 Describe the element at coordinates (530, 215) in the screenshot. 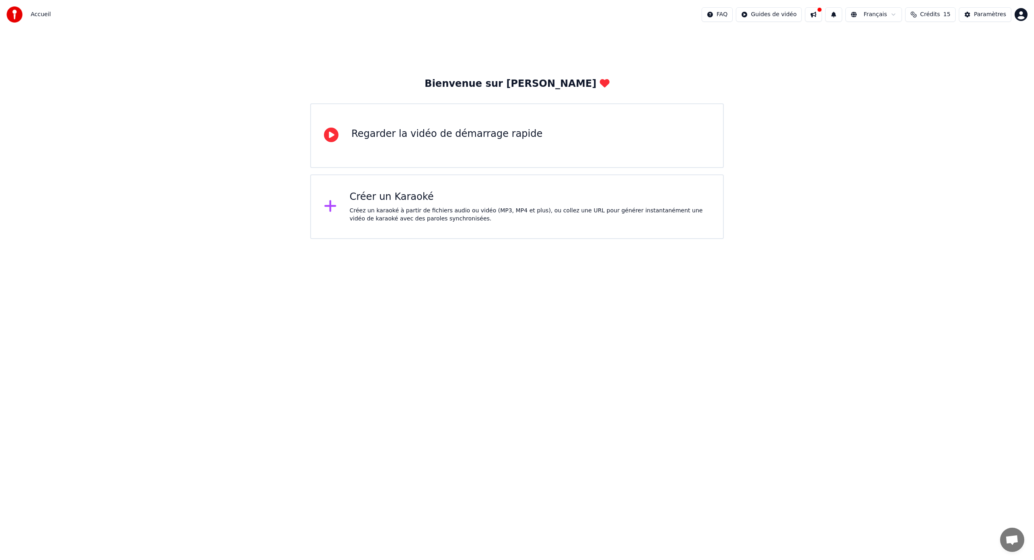

I see `div: Créez un karaoké à partir de fichiers audio ou vidéo (MP3, MP4 et plus), ou collez une URL pour g...` at that location.